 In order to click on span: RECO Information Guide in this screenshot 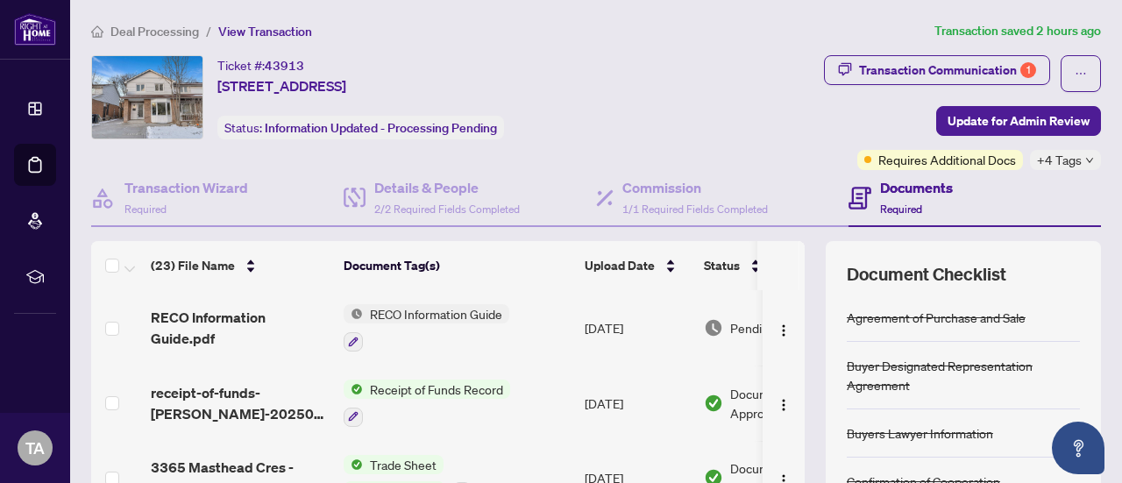, I will do `click(436, 314)`.